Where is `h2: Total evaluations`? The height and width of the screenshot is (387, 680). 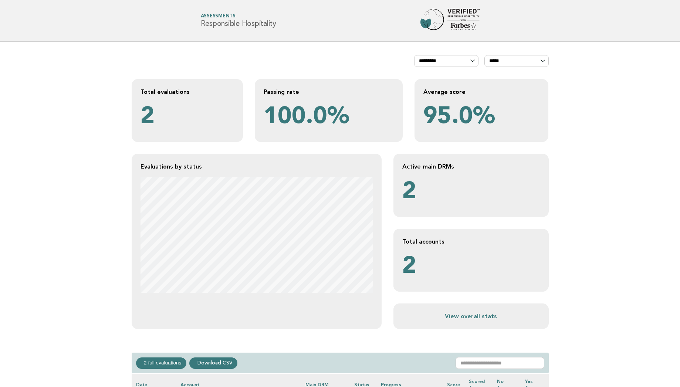 h2: Total evaluations is located at coordinates (187, 92).